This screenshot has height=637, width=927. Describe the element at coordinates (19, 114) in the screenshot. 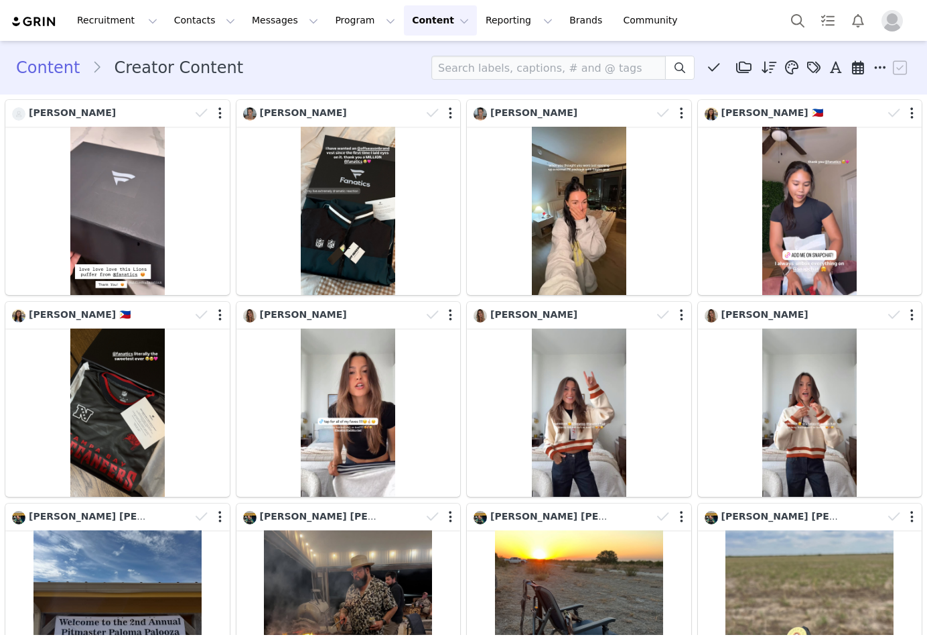

I see `img: 03ced99d-8511-4c51-97a8-e42fd59450c2--s.jpg` at that location.